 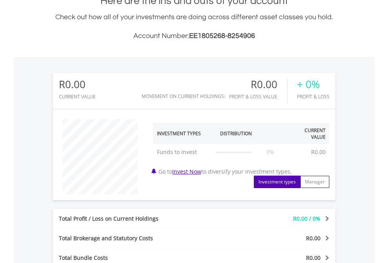 I want to click on div: + 0%, so click(x=313, y=84).